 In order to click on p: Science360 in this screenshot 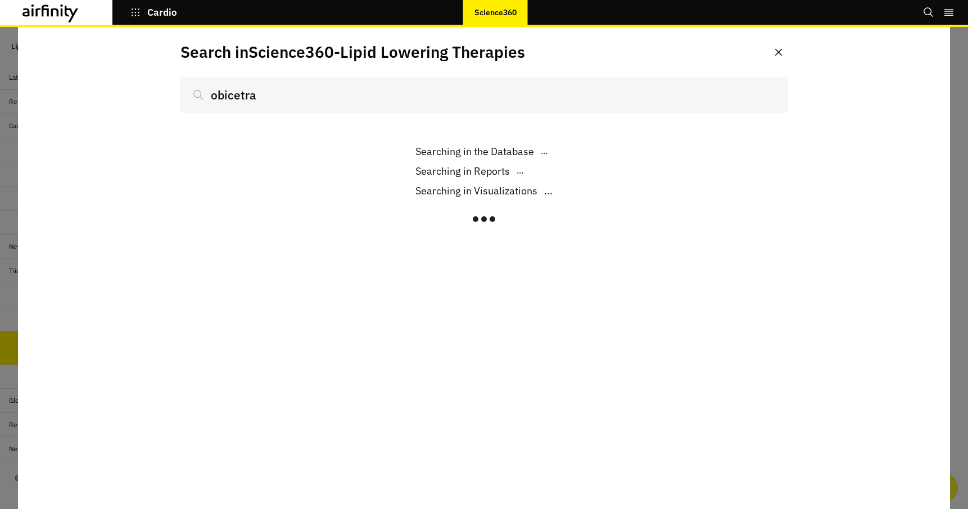, I will do `click(495, 12)`.